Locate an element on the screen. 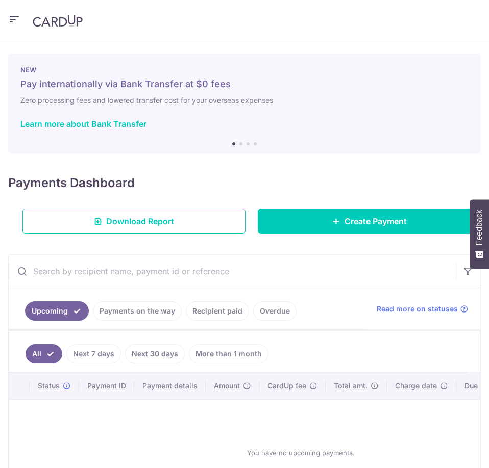 The width and height of the screenshot is (489, 468). h4: Payments Dashboard is located at coordinates (71, 183).